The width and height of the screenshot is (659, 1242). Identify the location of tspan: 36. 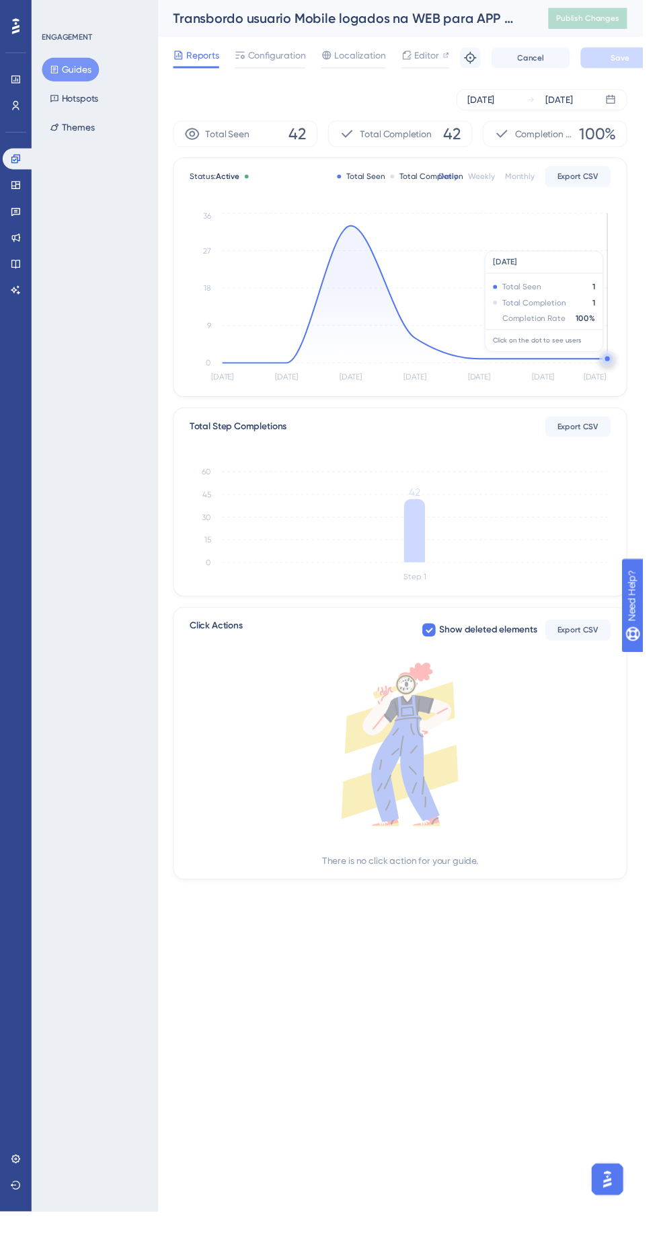
(213, 222).